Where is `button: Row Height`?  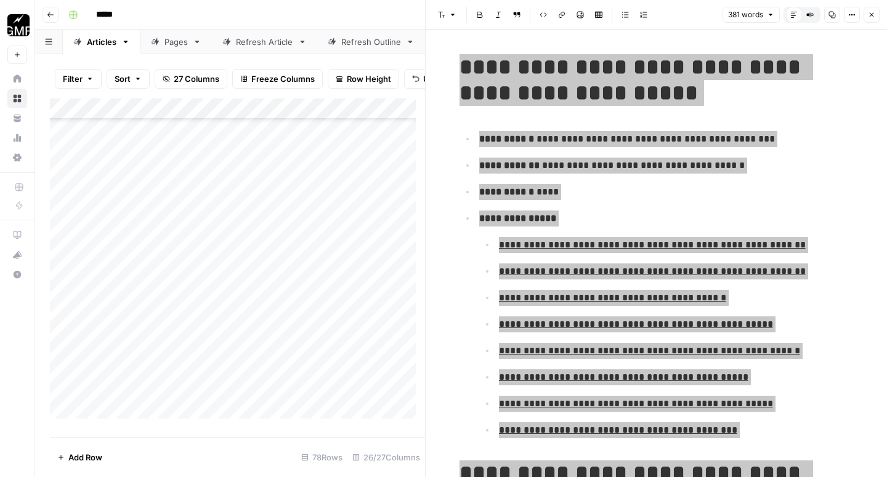 button: Row Height is located at coordinates (363, 79).